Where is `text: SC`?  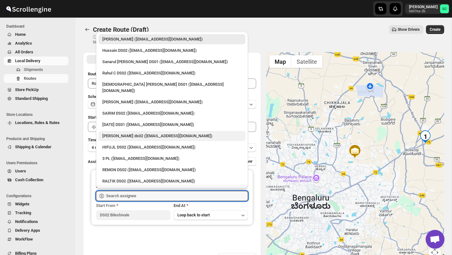
text: SC is located at coordinates (444, 9).